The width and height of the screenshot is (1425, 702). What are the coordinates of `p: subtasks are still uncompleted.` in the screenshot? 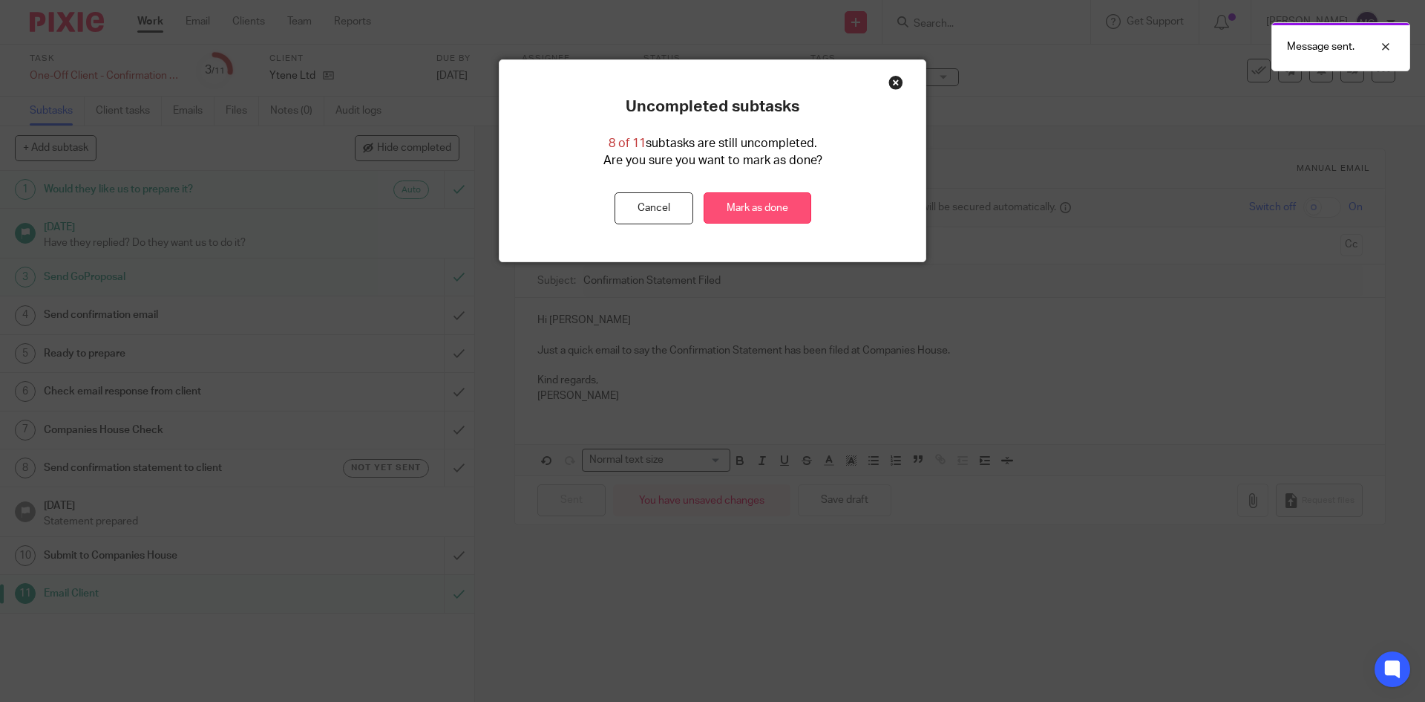 It's located at (713, 143).